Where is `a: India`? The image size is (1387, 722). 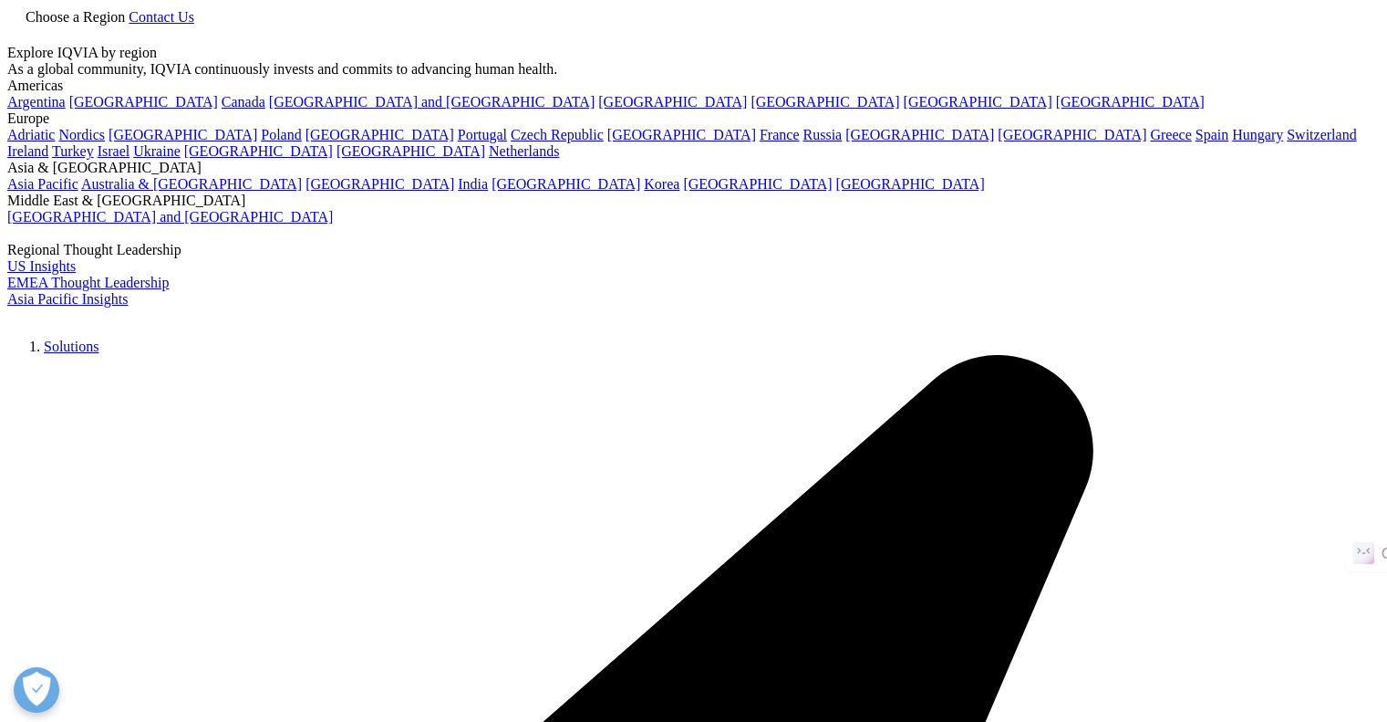
a: India is located at coordinates (473, 183).